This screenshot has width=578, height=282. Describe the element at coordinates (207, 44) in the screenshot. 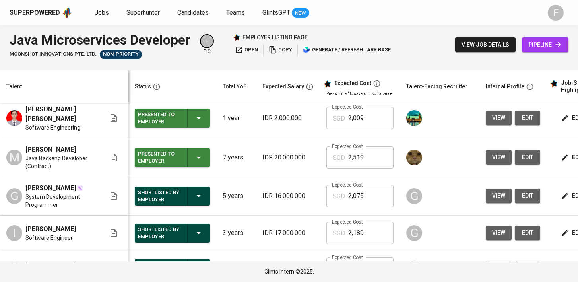

I see `div: pic` at that location.